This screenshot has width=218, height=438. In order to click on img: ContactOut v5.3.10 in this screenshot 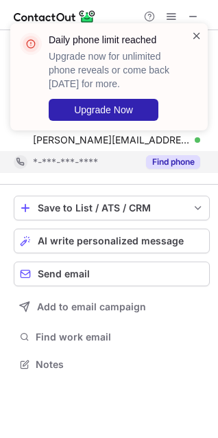, I will do `click(55, 16)`.